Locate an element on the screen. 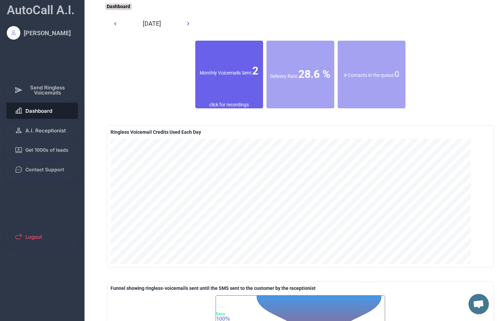  button: A.I. Receptionist is located at coordinates (42, 131).